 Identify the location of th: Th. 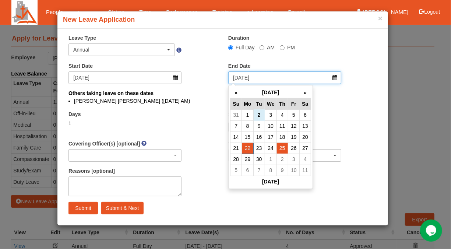
(282, 103).